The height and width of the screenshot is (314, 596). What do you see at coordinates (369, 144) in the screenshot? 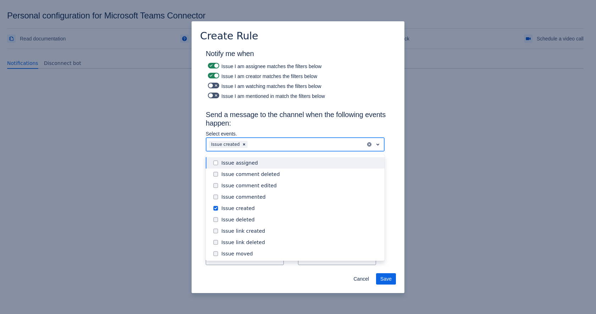
I see `button: clear` at bounding box center [369, 144].